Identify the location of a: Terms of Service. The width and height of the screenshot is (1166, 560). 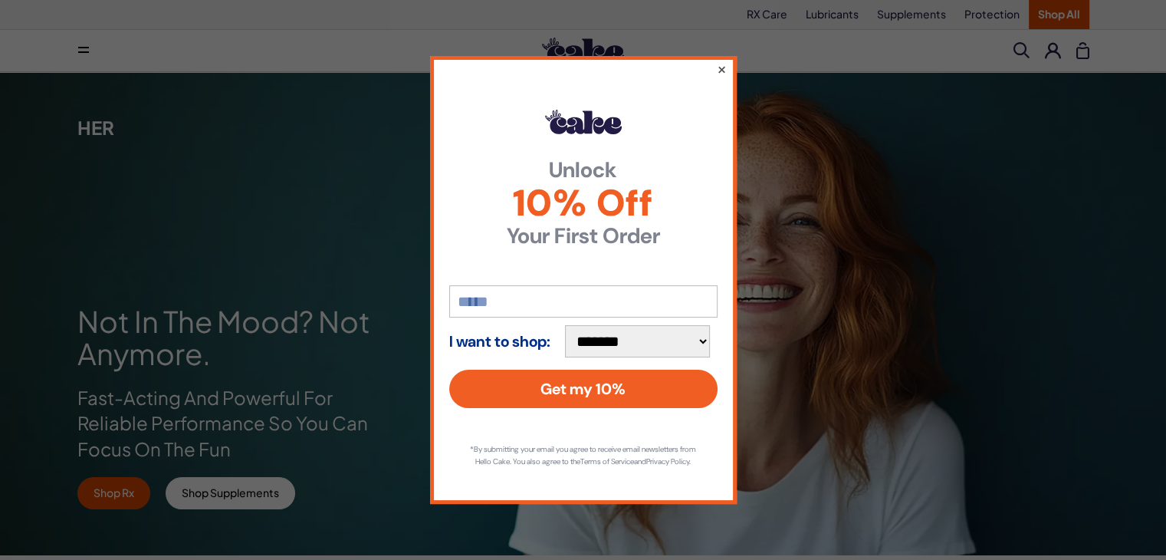
(607, 461).